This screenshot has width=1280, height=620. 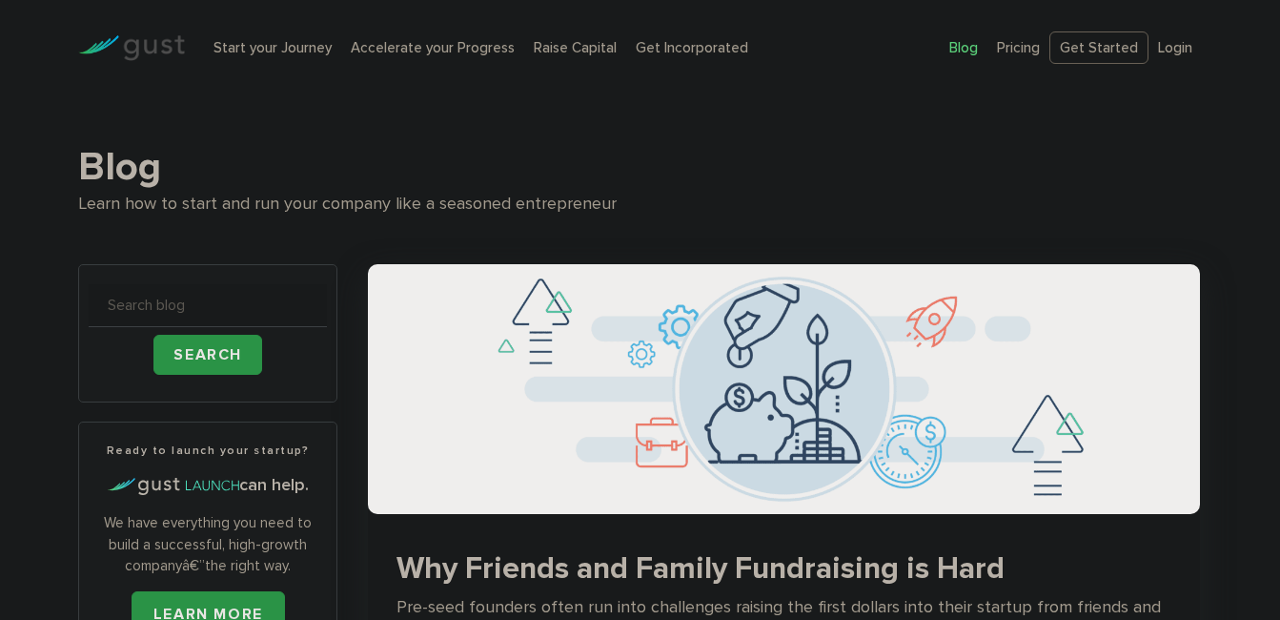 What do you see at coordinates (964, 48) in the screenshot?
I see `a: Blog` at bounding box center [964, 48].